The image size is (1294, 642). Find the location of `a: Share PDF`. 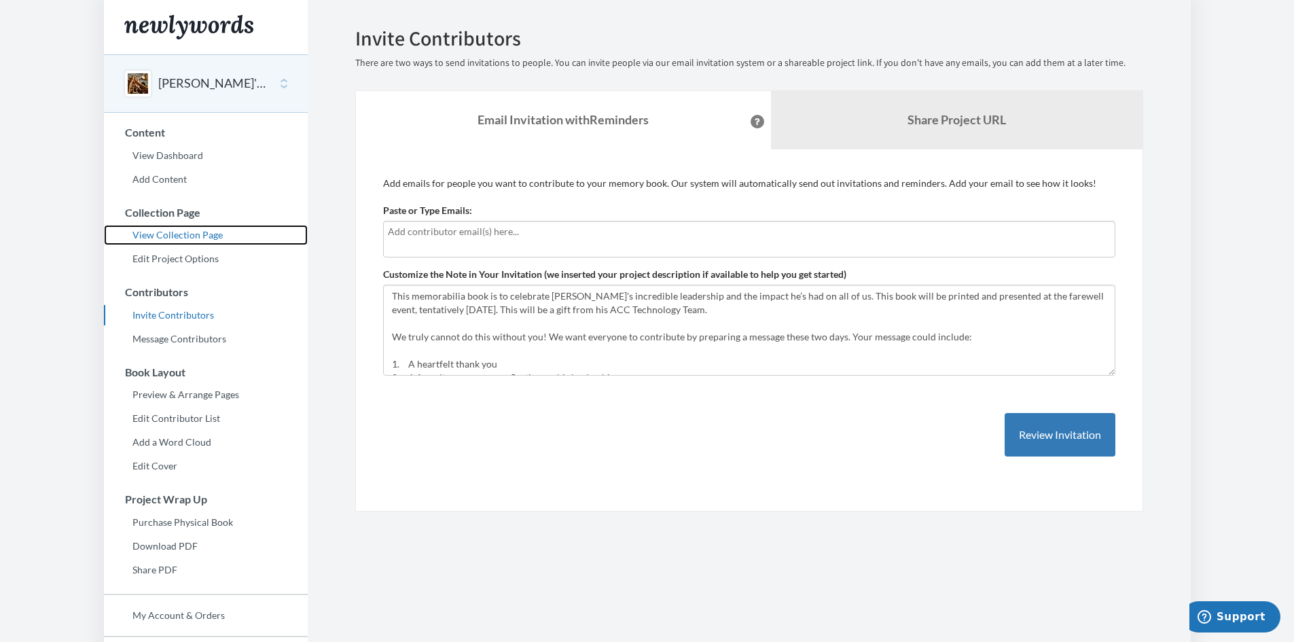

a: Share PDF is located at coordinates (206, 570).